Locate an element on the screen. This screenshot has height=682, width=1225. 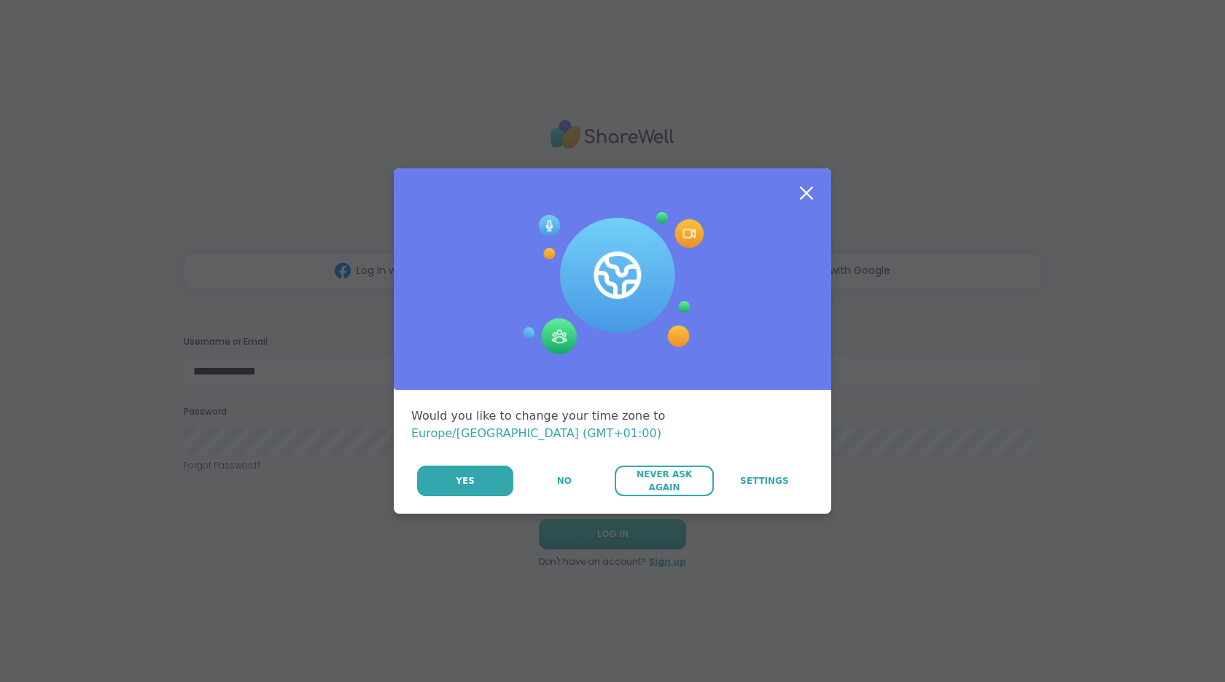
div: Would you like to change your time zone to is located at coordinates (612, 425).